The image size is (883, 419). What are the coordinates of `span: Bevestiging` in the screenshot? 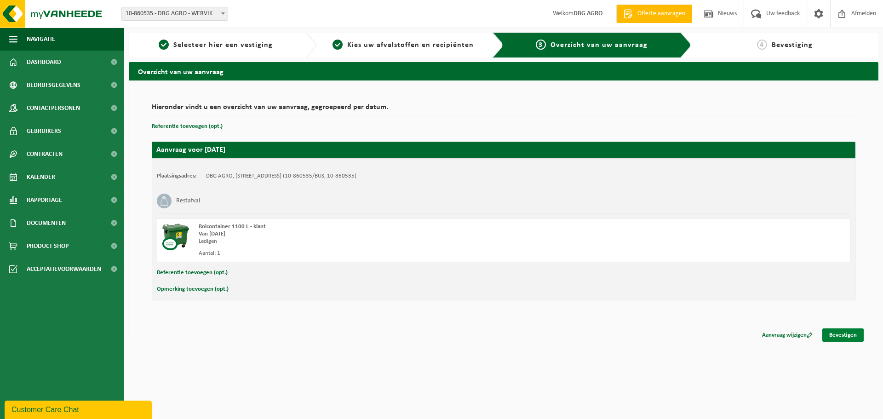 It's located at (792, 45).